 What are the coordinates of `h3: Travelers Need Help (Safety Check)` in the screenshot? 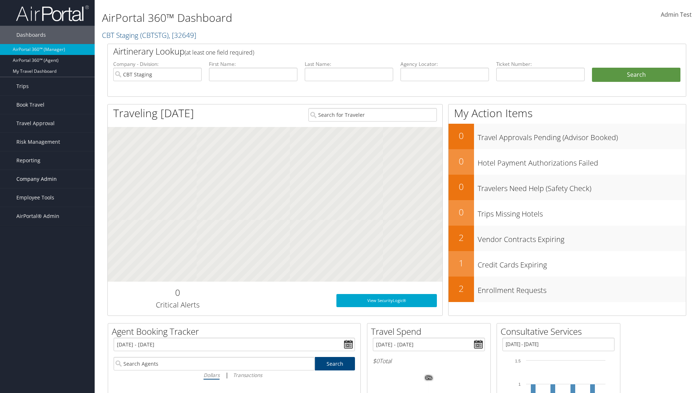 It's located at (581, 187).